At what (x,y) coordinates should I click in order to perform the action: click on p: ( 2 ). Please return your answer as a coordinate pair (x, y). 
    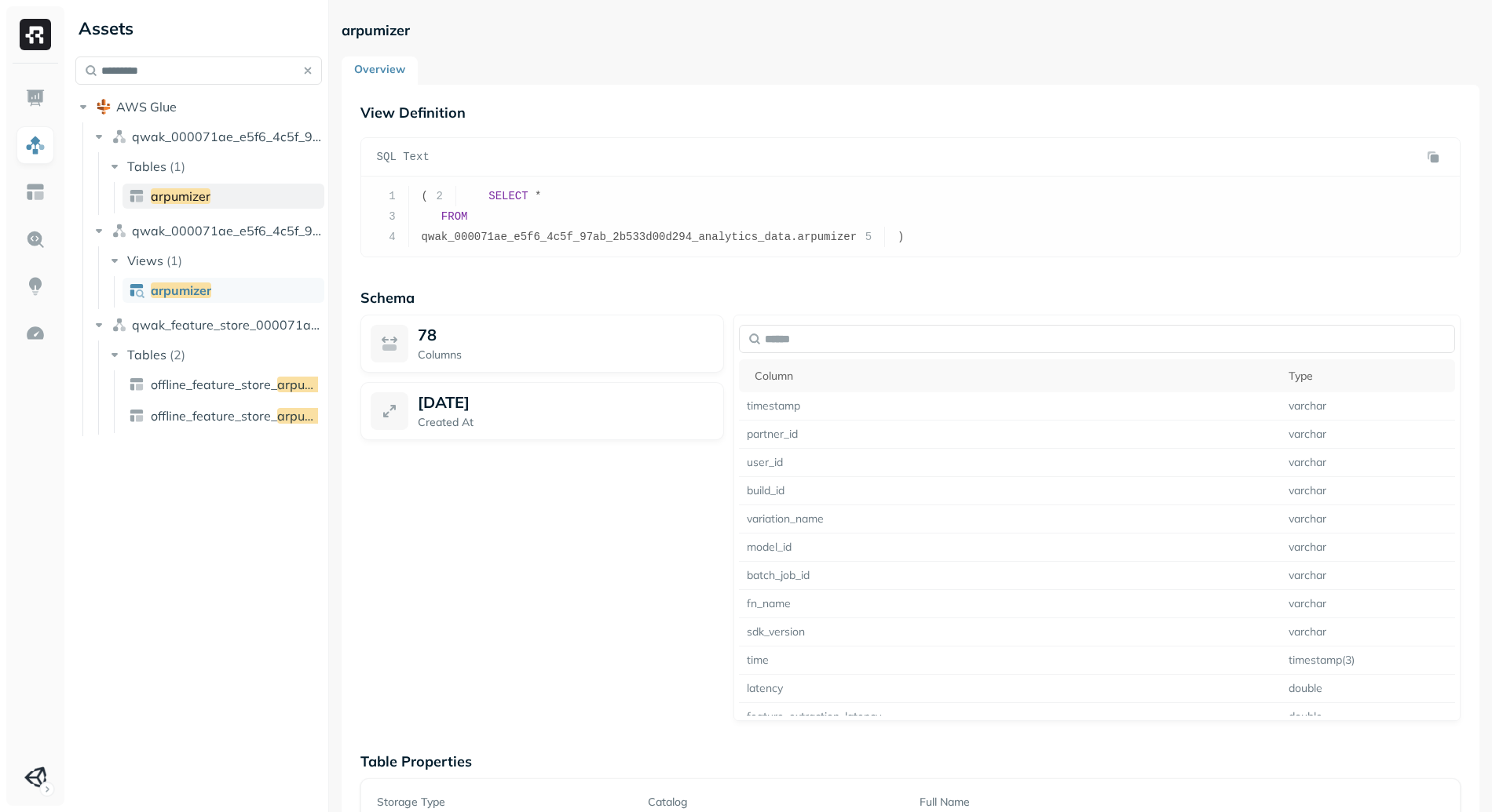
    Looking at the image, I should click on (177, 355).